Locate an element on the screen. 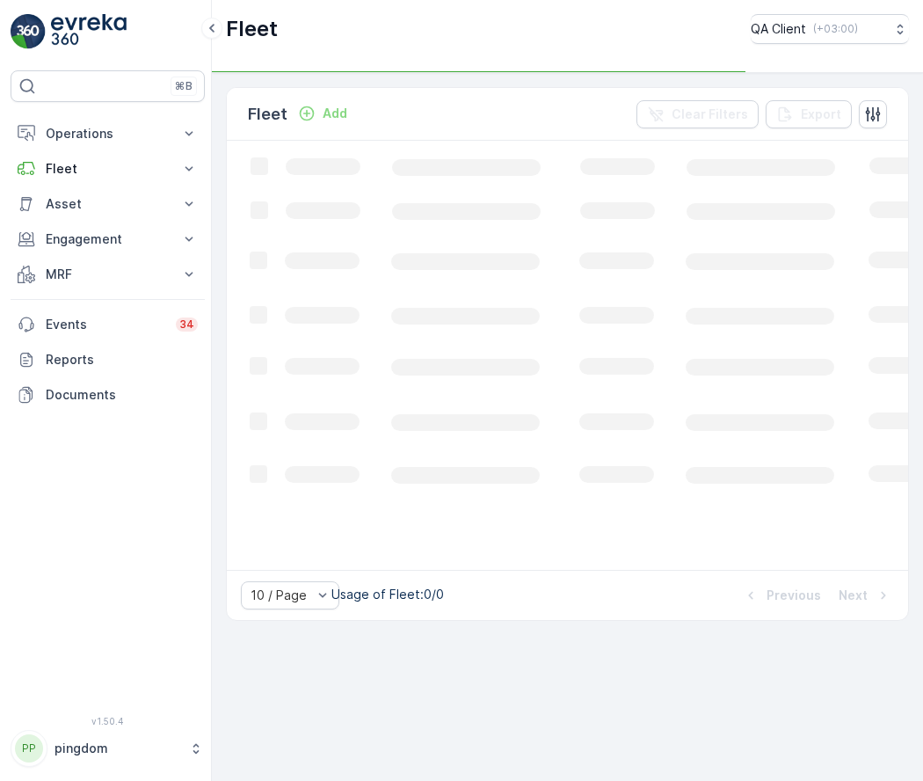  button: QA Client(+03:00) is located at coordinates (830, 29).